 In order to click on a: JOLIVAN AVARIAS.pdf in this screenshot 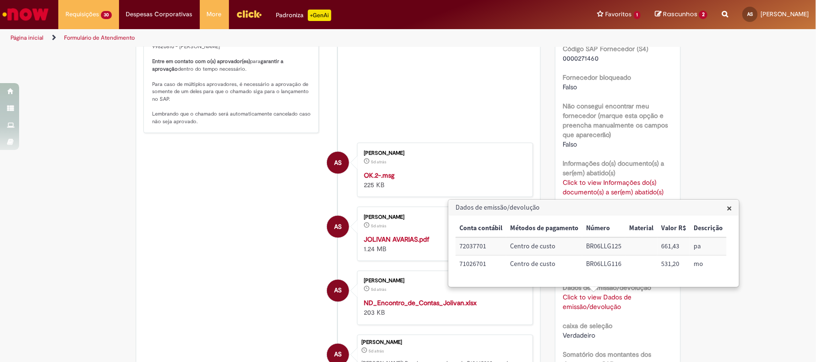, I will do `click(396, 239)`.